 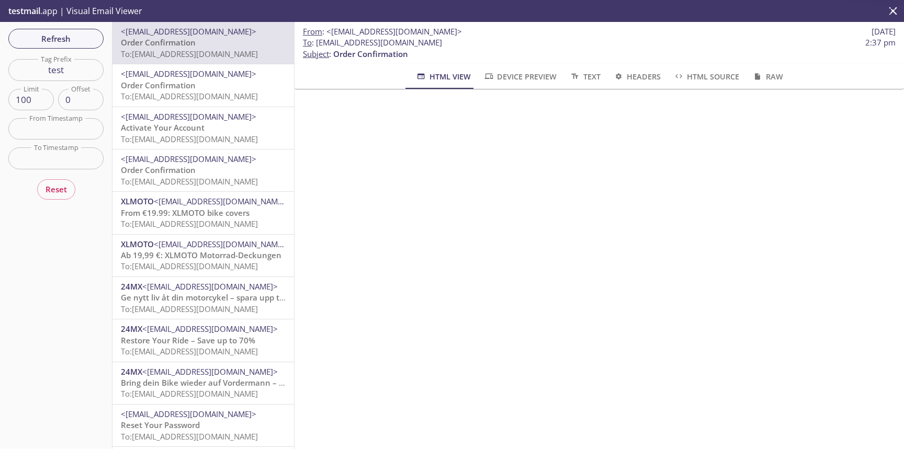 What do you see at coordinates (584, 76) in the screenshot?
I see `span: Text` at bounding box center [584, 76].